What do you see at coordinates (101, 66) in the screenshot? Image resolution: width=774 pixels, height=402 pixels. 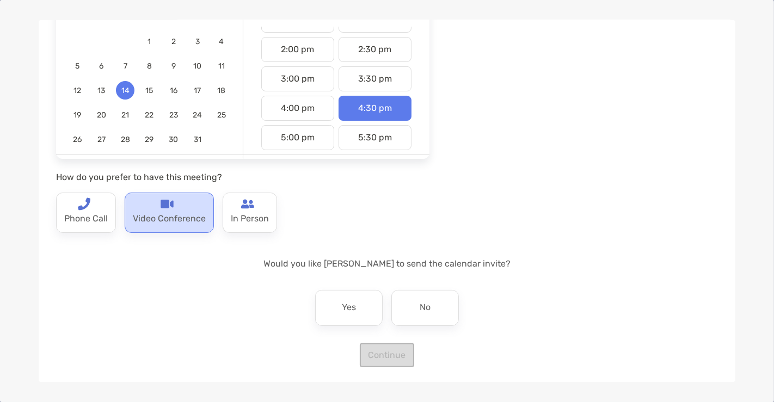 I see `span: 6` at bounding box center [101, 66].